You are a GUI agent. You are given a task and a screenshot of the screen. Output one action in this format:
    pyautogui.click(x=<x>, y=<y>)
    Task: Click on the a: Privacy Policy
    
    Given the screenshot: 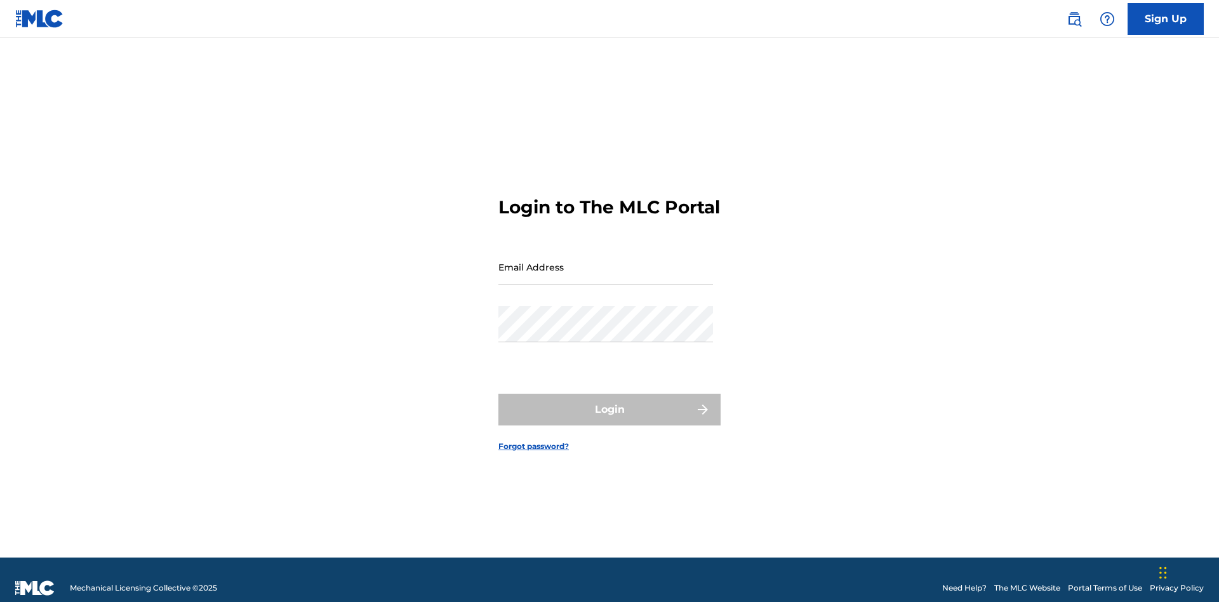 What is the action you would take?
    pyautogui.click(x=1176, y=588)
    